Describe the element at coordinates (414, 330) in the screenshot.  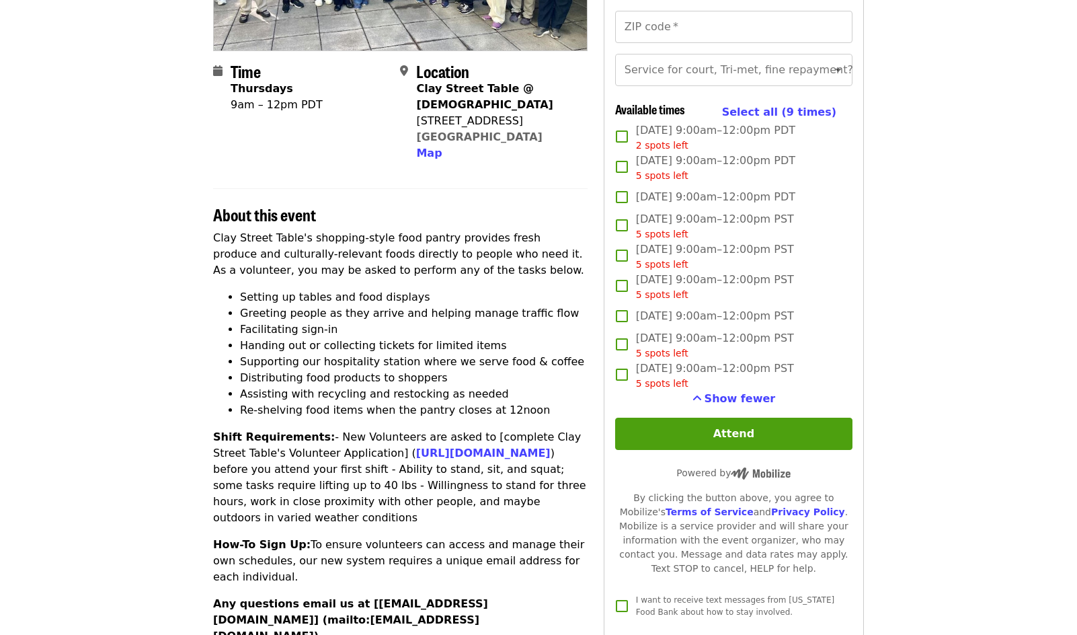
I see `li: Facilitating sign-in` at that location.